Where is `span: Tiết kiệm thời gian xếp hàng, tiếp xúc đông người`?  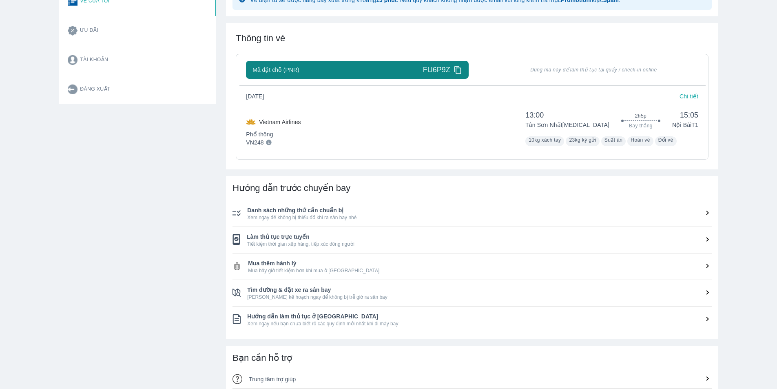
span: Tiết kiệm thời gian xếp hàng, tiếp xúc đông người is located at coordinates (479, 244).